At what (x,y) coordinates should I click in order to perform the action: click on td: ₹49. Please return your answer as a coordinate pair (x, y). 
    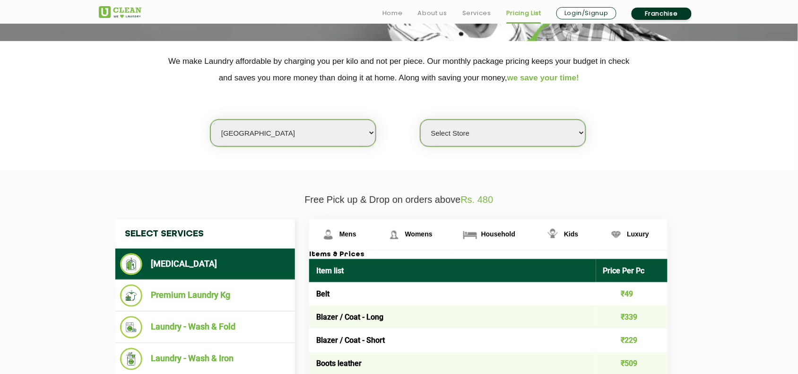
    Looking at the image, I should click on (632, 294).